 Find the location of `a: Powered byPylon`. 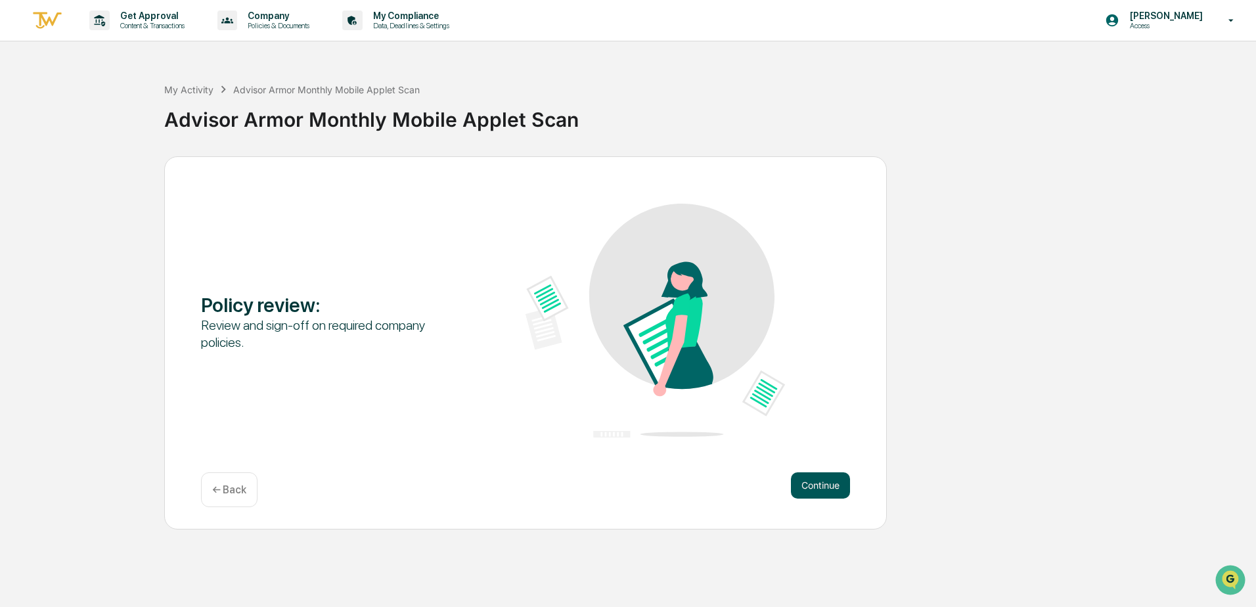

a: Powered byPylon is located at coordinates (126, 227).